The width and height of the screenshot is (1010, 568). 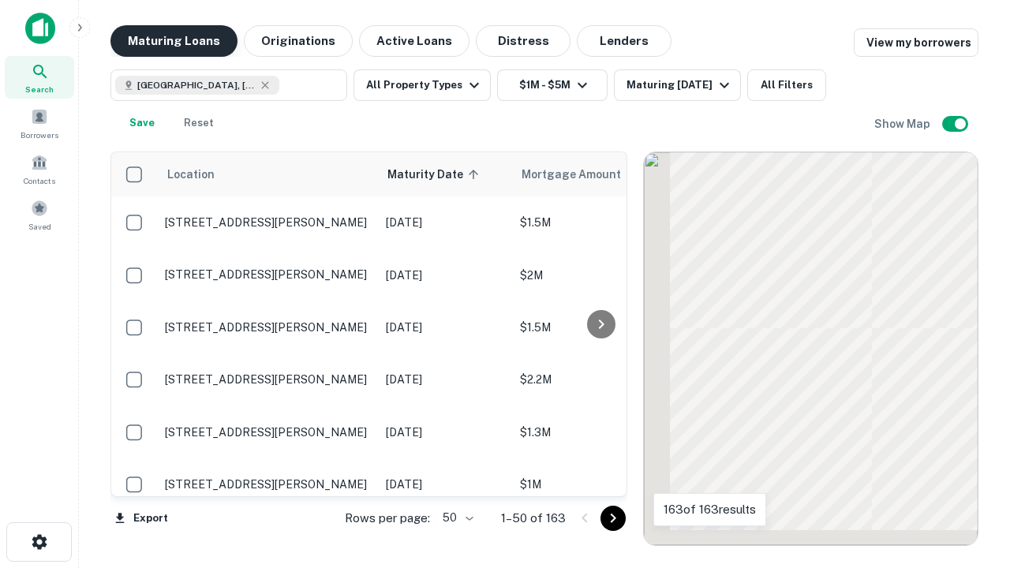 What do you see at coordinates (613, 518) in the screenshot?
I see `button: Go to next page` at bounding box center [613, 518].